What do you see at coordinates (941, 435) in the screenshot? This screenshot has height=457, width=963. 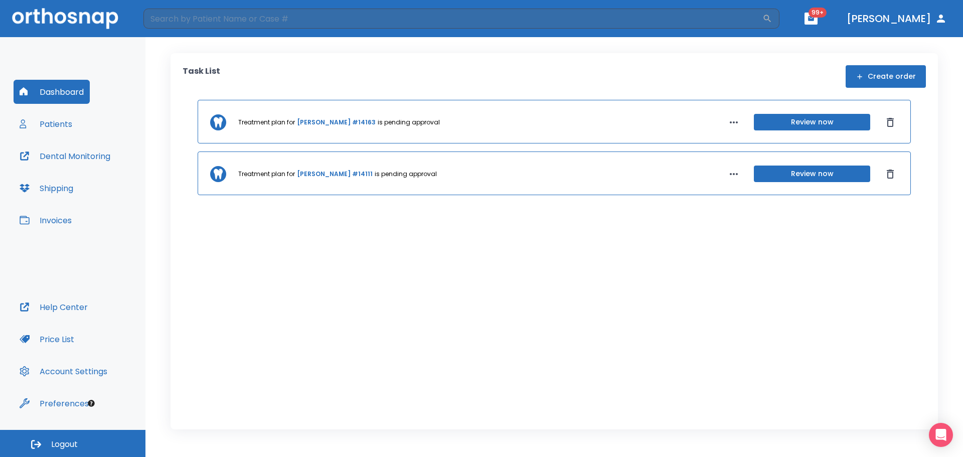 I see `div: Open Intercom Messenger` at bounding box center [941, 435].